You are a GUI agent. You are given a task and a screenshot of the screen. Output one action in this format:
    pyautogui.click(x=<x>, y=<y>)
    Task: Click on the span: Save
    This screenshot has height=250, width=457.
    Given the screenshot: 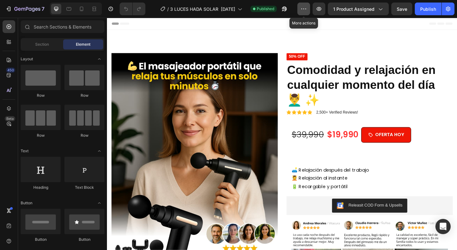 What is the action you would take?
    pyautogui.click(x=402, y=9)
    